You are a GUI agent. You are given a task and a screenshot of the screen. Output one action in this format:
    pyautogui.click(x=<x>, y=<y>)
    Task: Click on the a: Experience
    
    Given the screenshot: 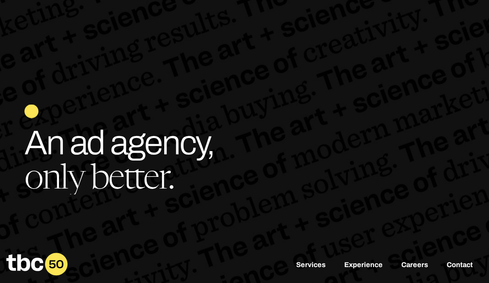 What is the action you would take?
    pyautogui.click(x=364, y=265)
    